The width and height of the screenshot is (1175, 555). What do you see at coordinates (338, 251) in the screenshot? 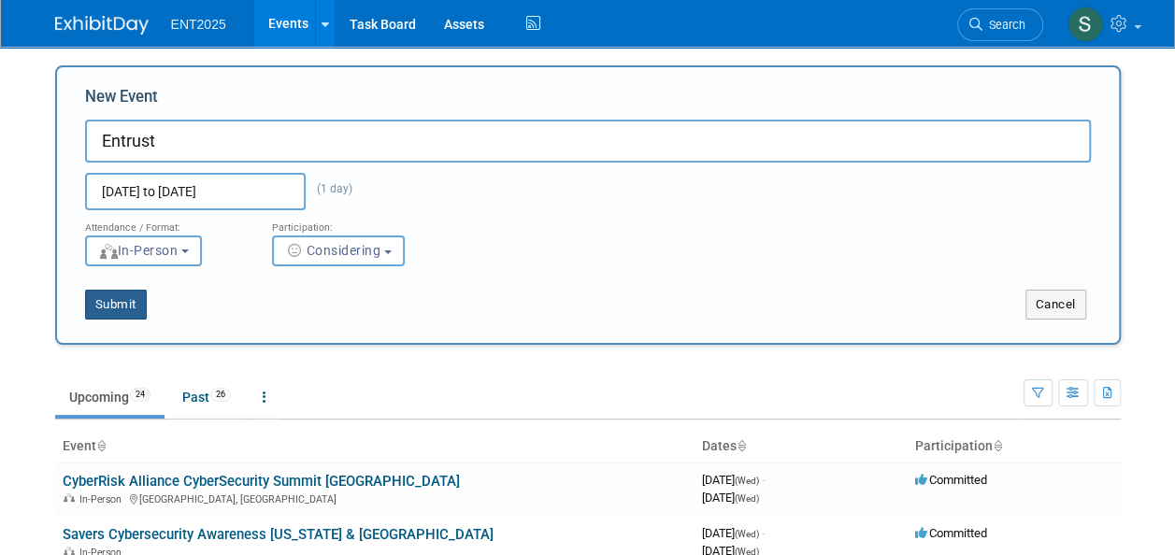
I see `button: Considering` at bounding box center [338, 251].